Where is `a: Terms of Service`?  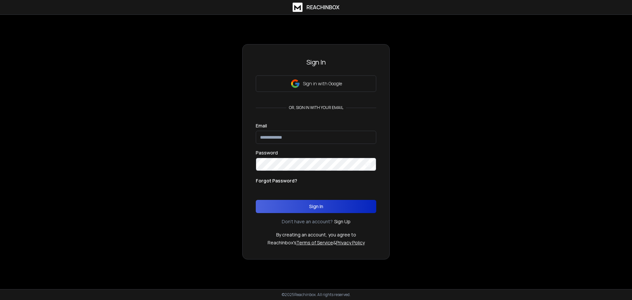 a: Terms of Service is located at coordinates (314, 242).